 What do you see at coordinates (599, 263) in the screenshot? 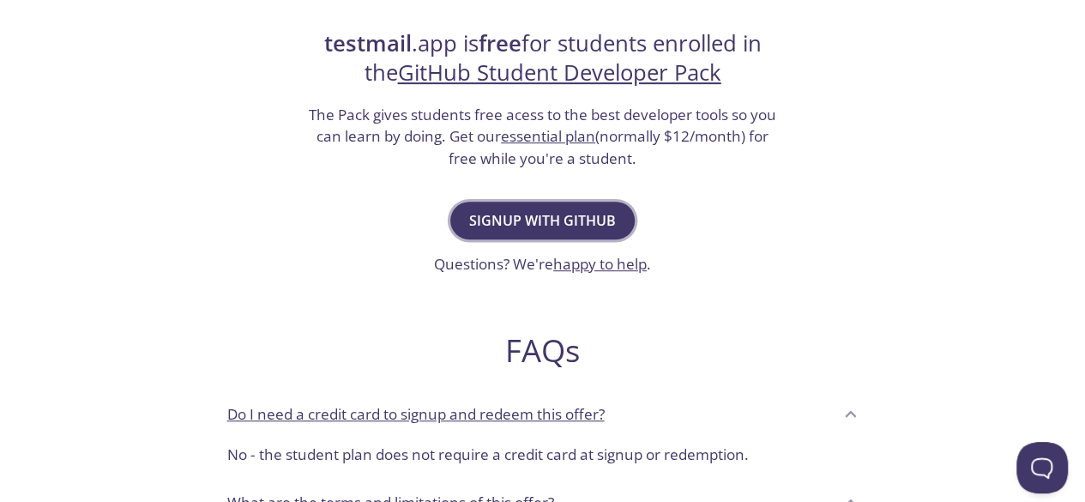
I see `a: happy to help` at bounding box center [599, 263].